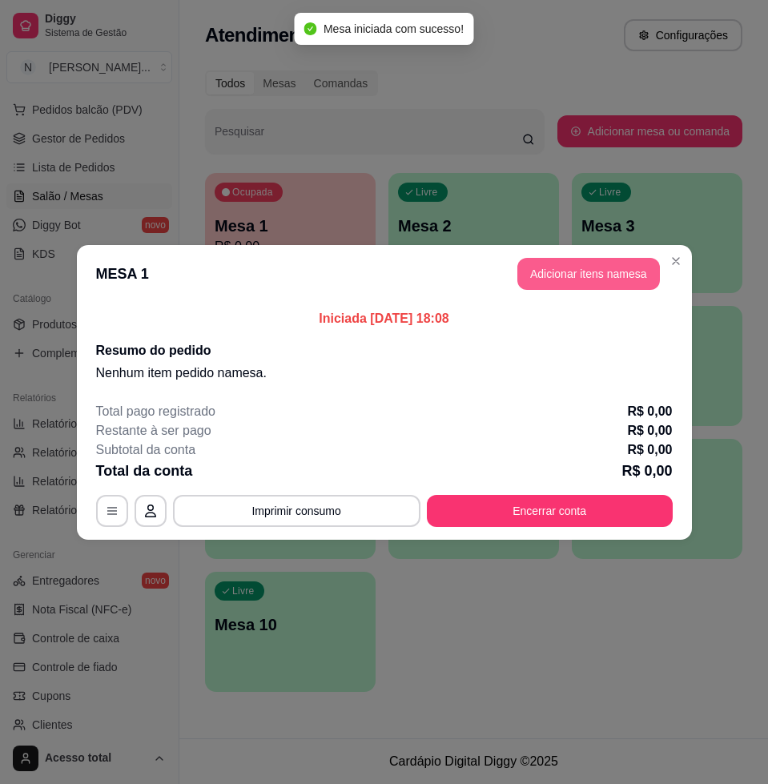  What do you see at coordinates (676, 261) in the screenshot?
I see `button: Close` at bounding box center [676, 261].